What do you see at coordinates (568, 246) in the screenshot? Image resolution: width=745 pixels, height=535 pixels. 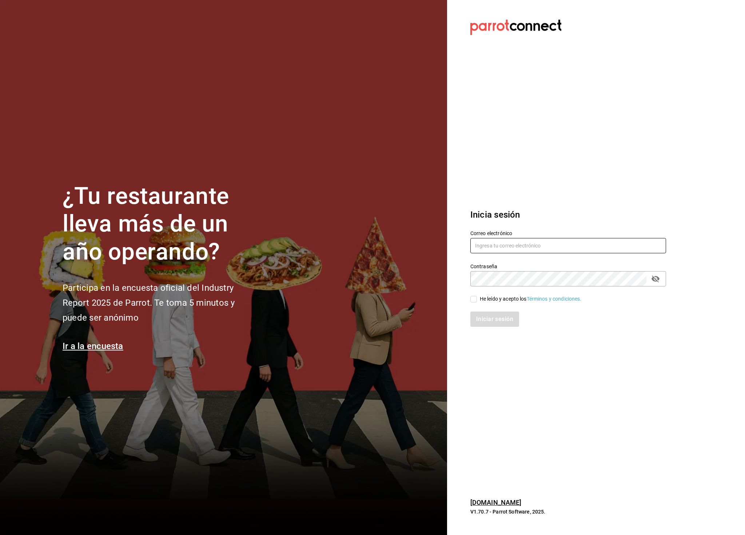 I see `input: Ingresa tu correo electrónico` at bounding box center [568, 246].